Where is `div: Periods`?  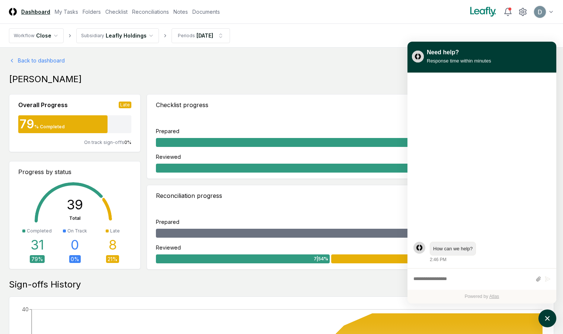 div: Periods is located at coordinates (186, 36).